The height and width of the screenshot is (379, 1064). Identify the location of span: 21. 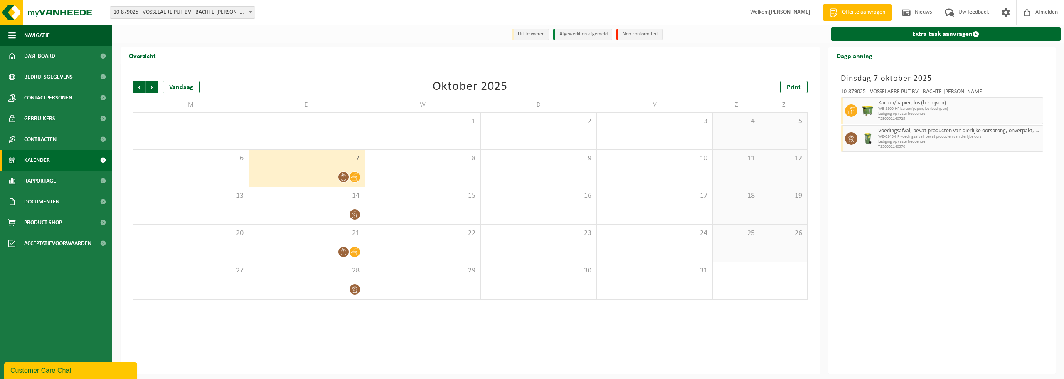
(307, 233).